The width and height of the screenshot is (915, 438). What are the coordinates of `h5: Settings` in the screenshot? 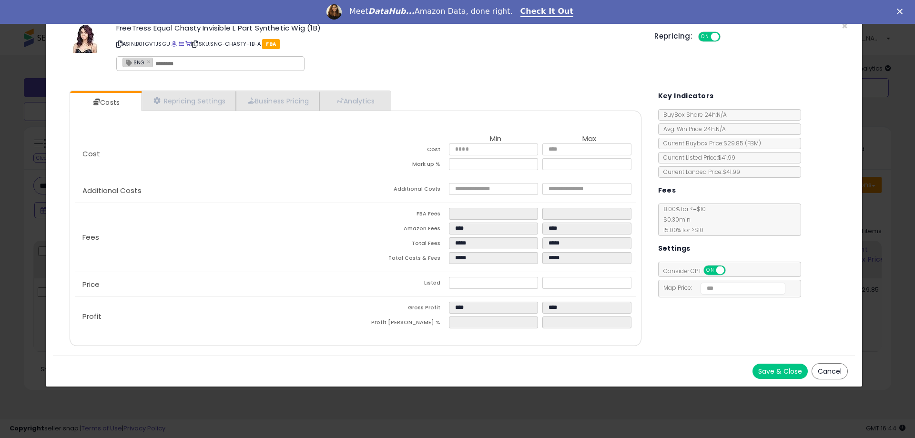 It's located at (675, 248).